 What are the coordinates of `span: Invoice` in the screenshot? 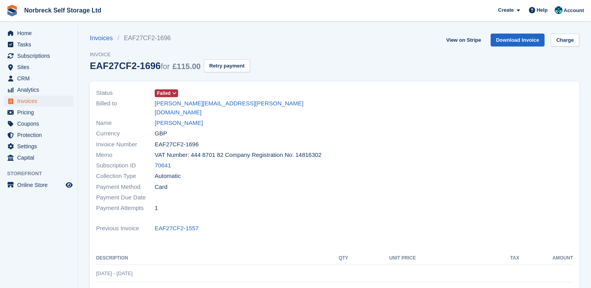 It's located at (170, 55).